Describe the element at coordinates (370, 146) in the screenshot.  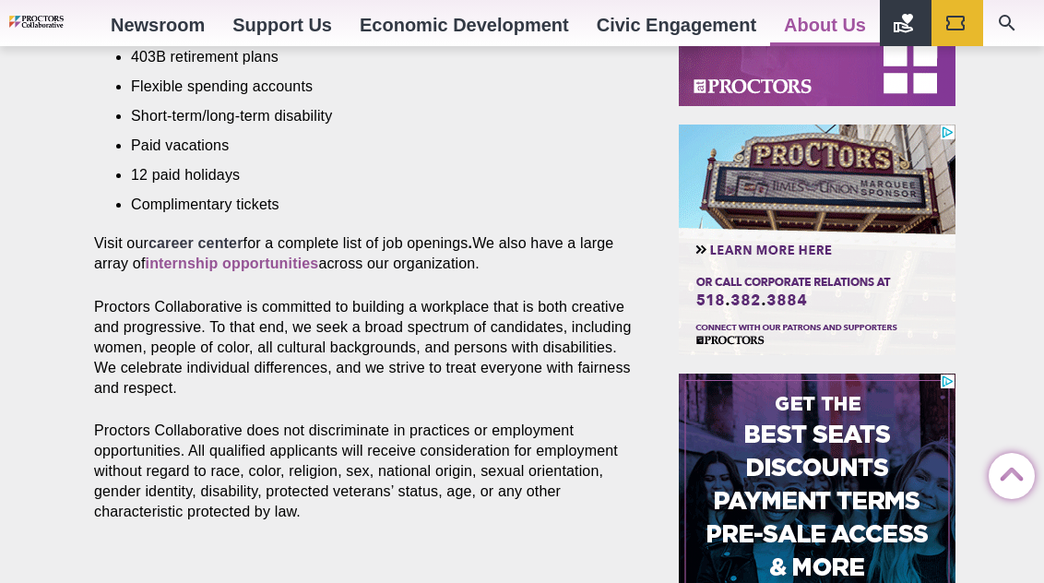
I see `li: Paid vacations` at that location.